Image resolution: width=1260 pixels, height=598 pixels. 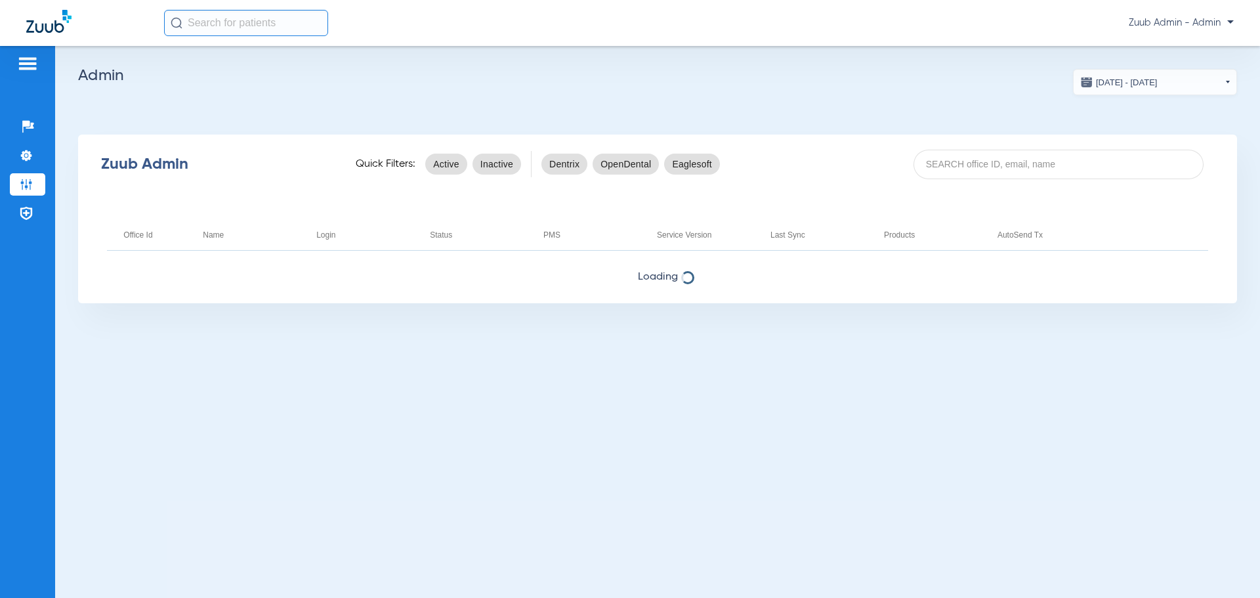 I want to click on span: Inactive, so click(x=497, y=164).